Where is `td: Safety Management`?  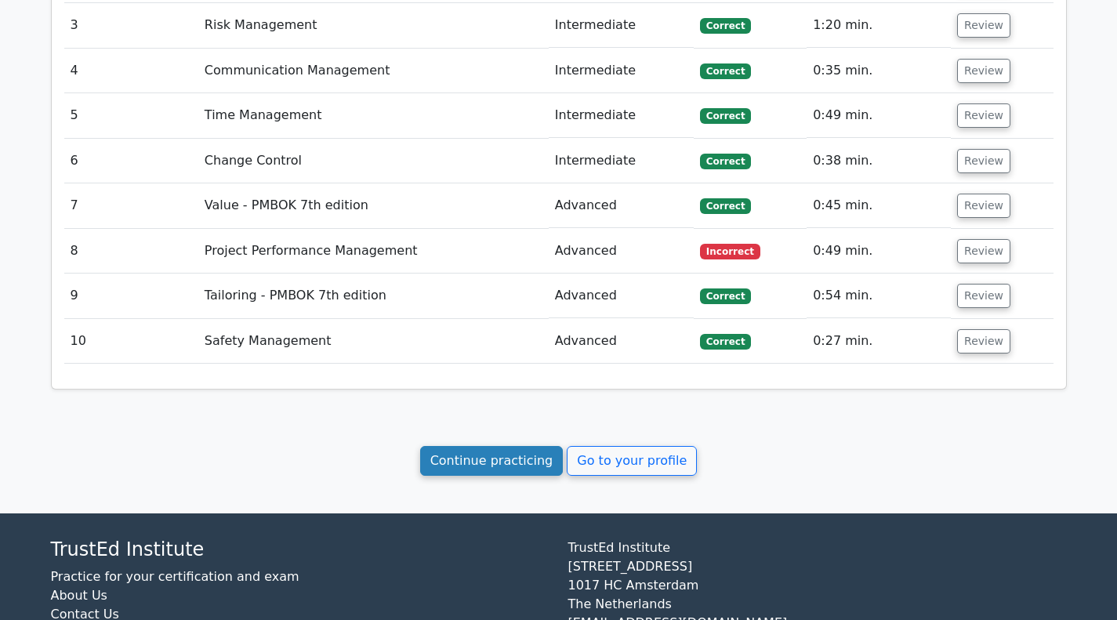 td: Safety Management is located at coordinates (373, 341).